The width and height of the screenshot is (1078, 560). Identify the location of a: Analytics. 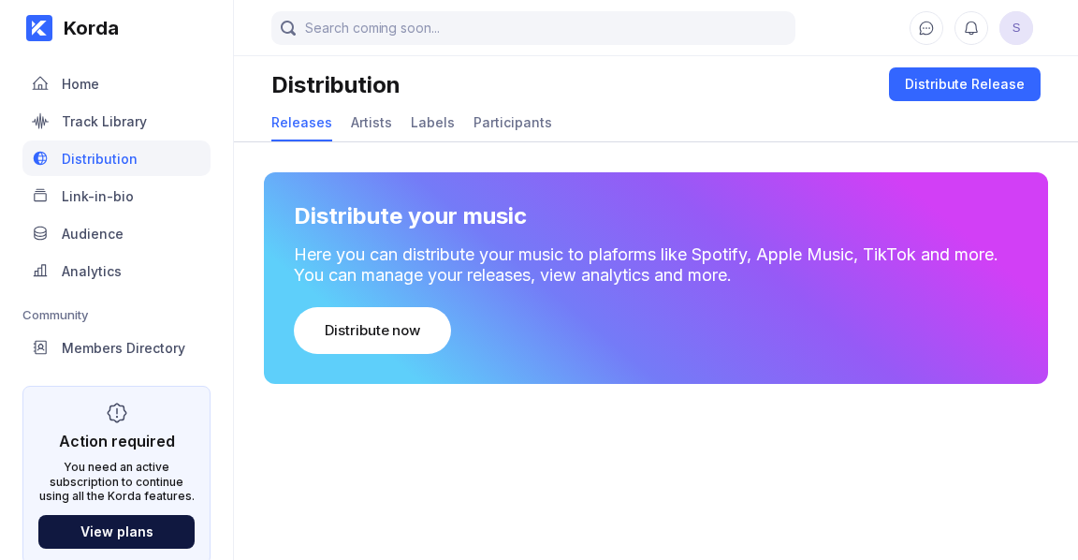
(116, 271).